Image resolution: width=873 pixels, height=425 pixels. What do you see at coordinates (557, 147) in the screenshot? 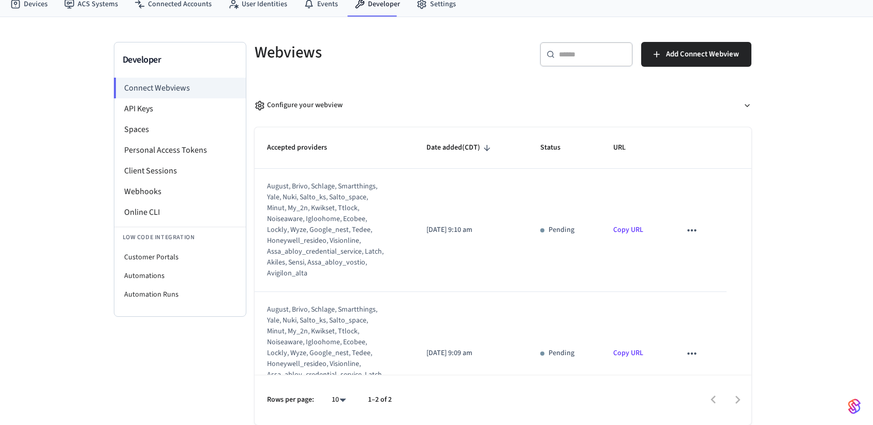
I see `span: Status` at bounding box center [557, 147].